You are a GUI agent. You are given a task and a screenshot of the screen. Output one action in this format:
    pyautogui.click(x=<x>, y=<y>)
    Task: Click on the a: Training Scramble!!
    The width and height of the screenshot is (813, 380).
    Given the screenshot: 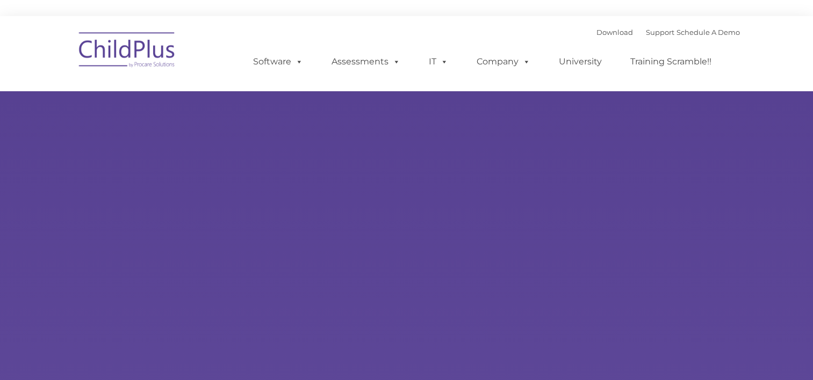 What is the action you would take?
    pyautogui.click(x=670, y=62)
    